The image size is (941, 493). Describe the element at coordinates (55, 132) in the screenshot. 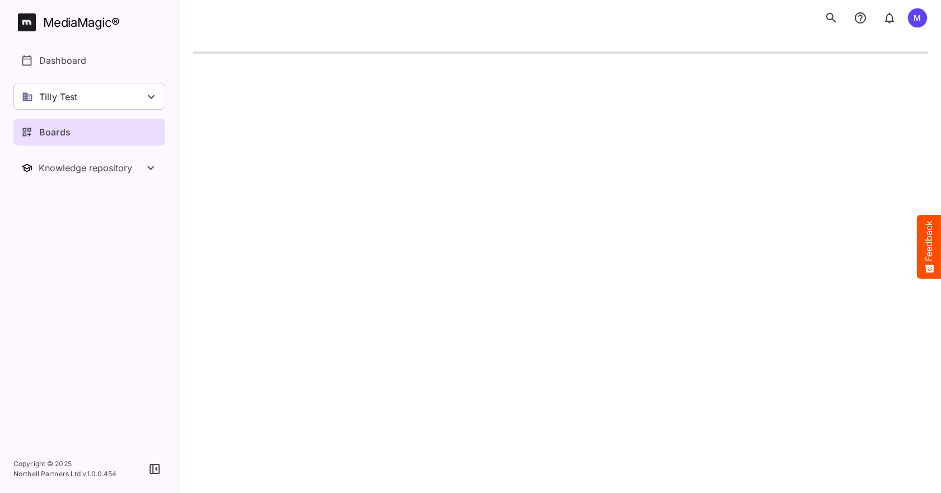

I see `p: Boards` at that location.